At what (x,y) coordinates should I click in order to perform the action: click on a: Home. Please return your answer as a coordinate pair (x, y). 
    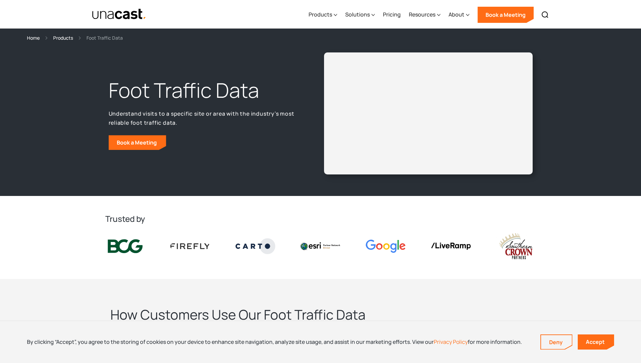
    Looking at the image, I should click on (33, 38).